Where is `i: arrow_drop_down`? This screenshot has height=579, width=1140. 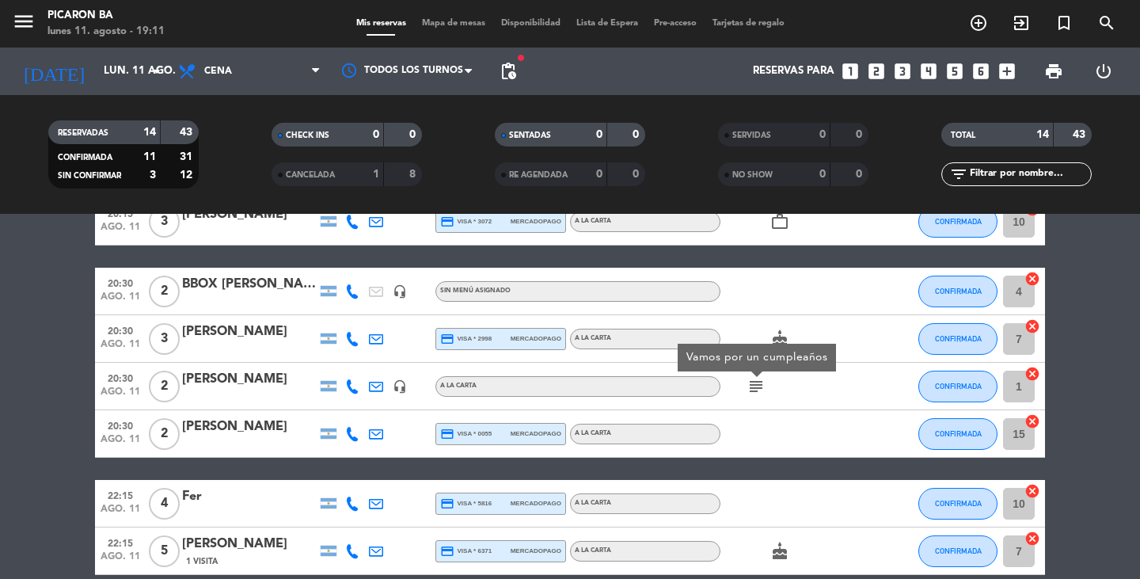
i: arrow_drop_down is located at coordinates (157, 71).